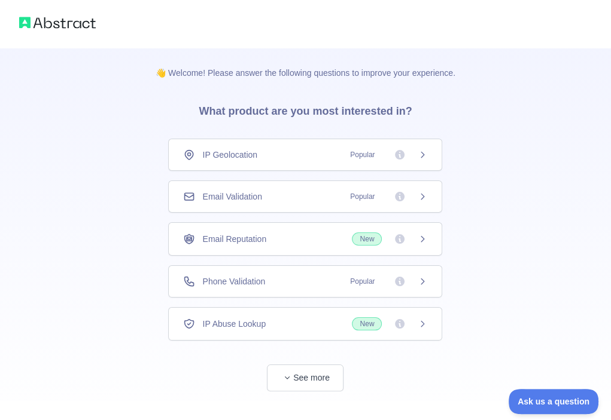 This screenshot has width=611, height=420. I want to click on span: IP Abuse Lookup, so click(234, 324).